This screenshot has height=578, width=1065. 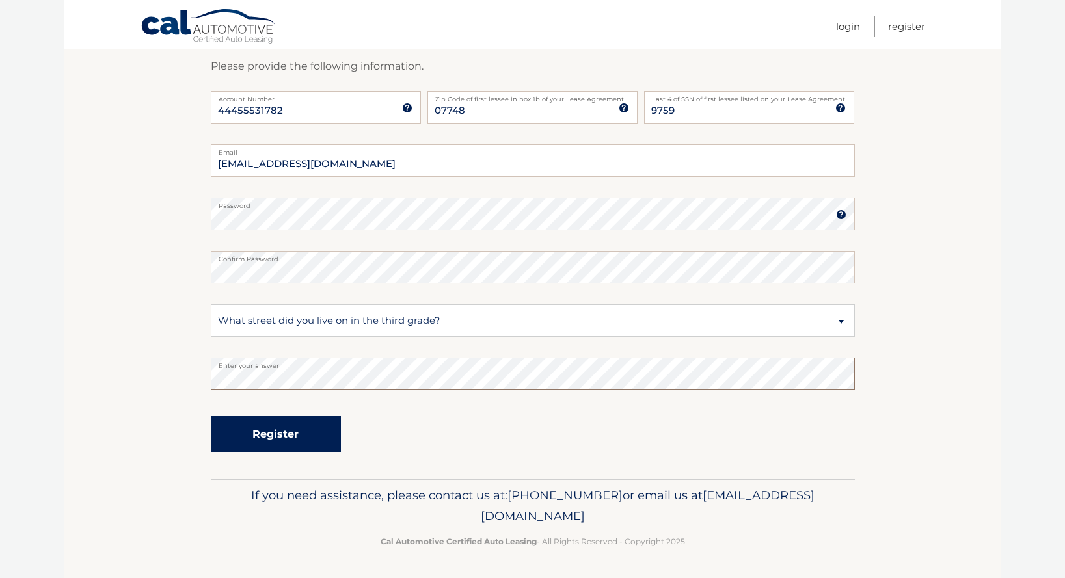 I want to click on p: Please provide the following information., so click(x=533, y=66).